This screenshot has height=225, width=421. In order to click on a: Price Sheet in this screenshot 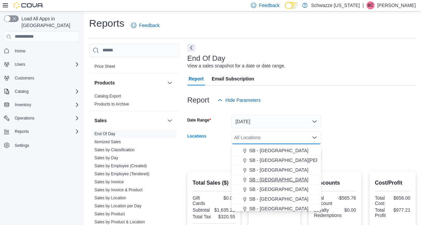, I will do `click(105, 67)`.